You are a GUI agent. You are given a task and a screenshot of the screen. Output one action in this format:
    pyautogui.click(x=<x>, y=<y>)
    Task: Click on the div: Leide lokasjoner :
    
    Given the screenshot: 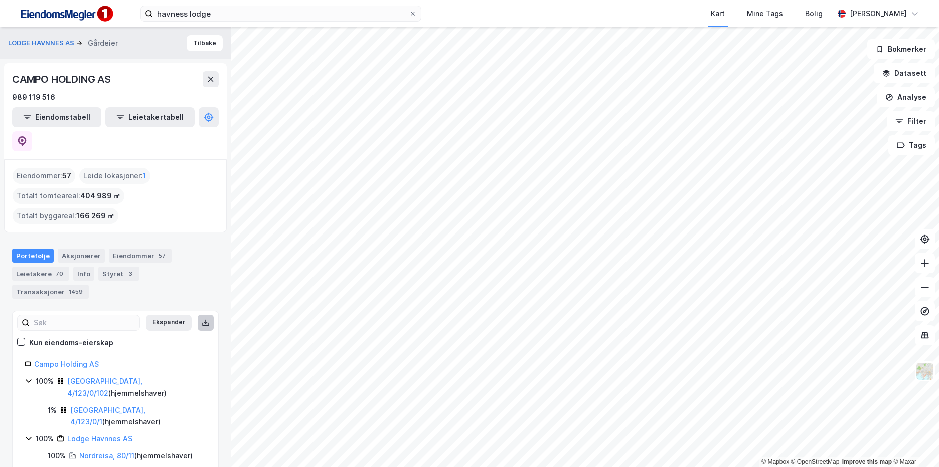 What is the action you would take?
    pyautogui.click(x=115, y=176)
    